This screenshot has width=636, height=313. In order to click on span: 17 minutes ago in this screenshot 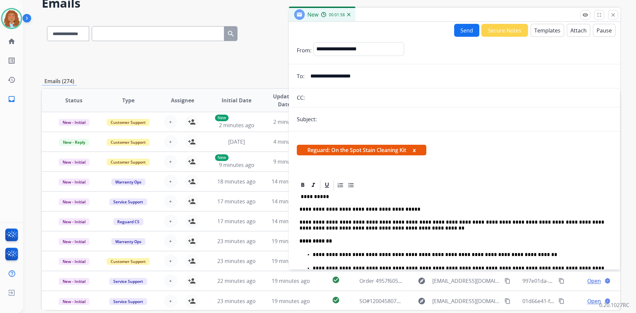, I will do `click(237, 201)`.